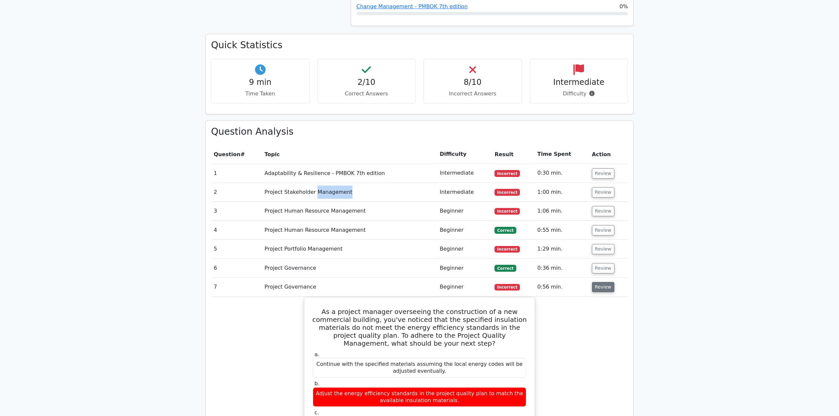  Describe the element at coordinates (236, 211) in the screenshot. I see `td: 3` at that location.